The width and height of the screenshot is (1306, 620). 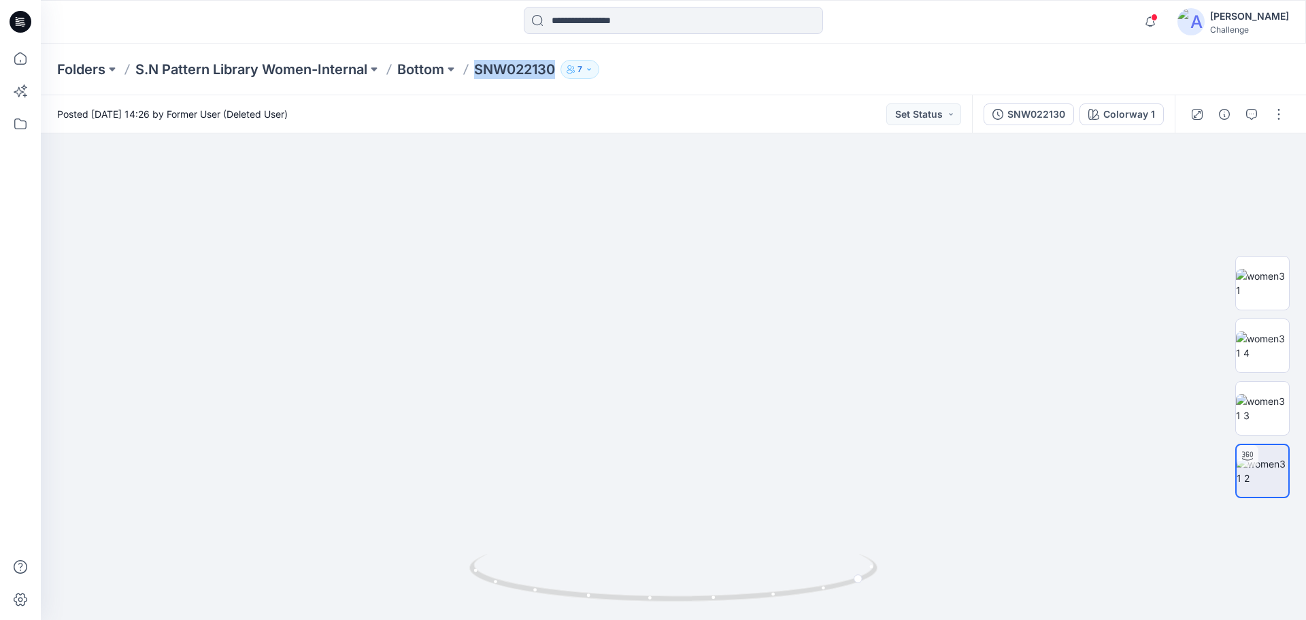 What do you see at coordinates (580, 69) in the screenshot?
I see `p: 7` at bounding box center [580, 69].